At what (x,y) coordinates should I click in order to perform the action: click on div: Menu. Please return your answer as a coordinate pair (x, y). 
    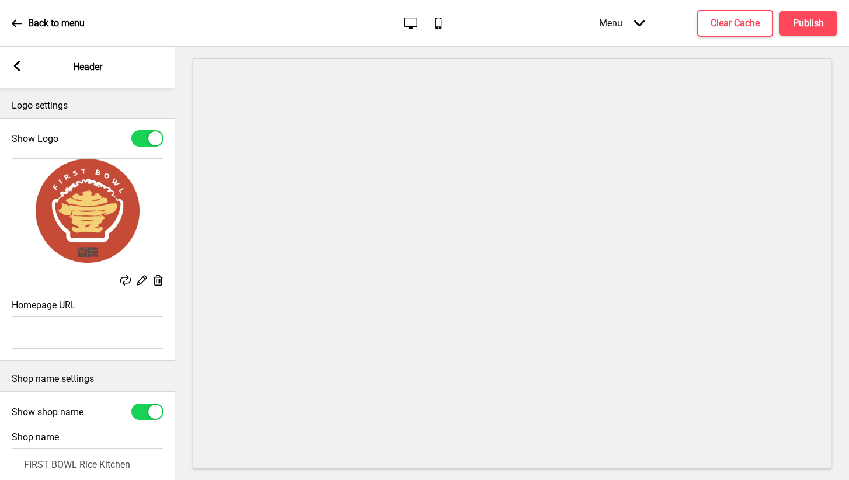
    Looking at the image, I should click on (622, 23).